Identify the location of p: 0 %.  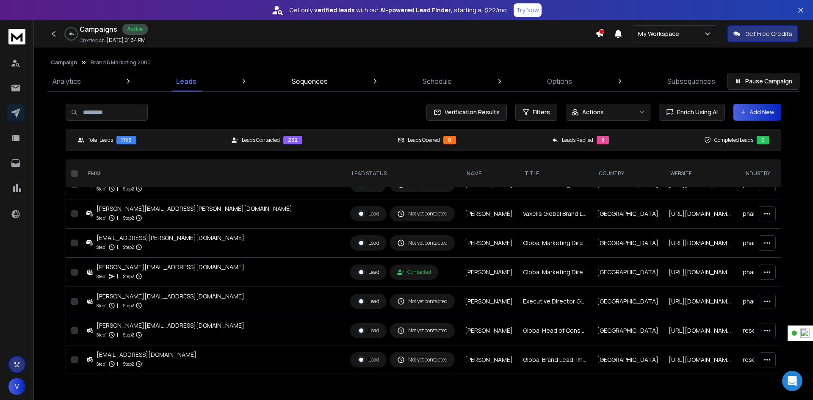
(71, 34).